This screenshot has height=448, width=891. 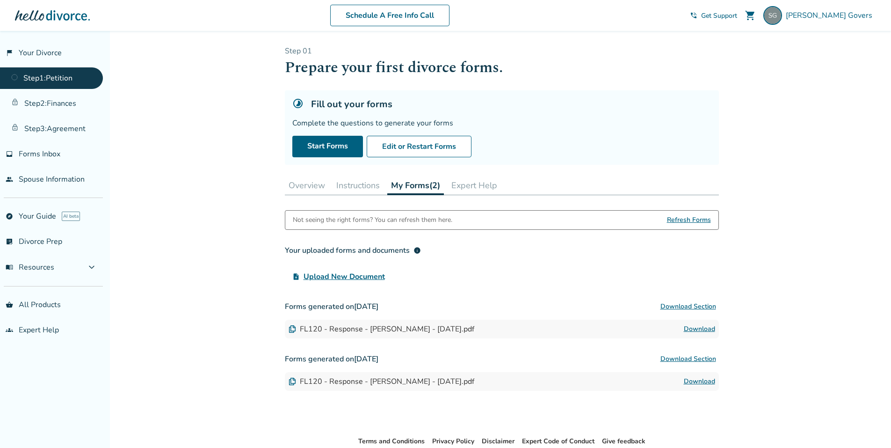 I want to click on button: Instructions, so click(x=358, y=185).